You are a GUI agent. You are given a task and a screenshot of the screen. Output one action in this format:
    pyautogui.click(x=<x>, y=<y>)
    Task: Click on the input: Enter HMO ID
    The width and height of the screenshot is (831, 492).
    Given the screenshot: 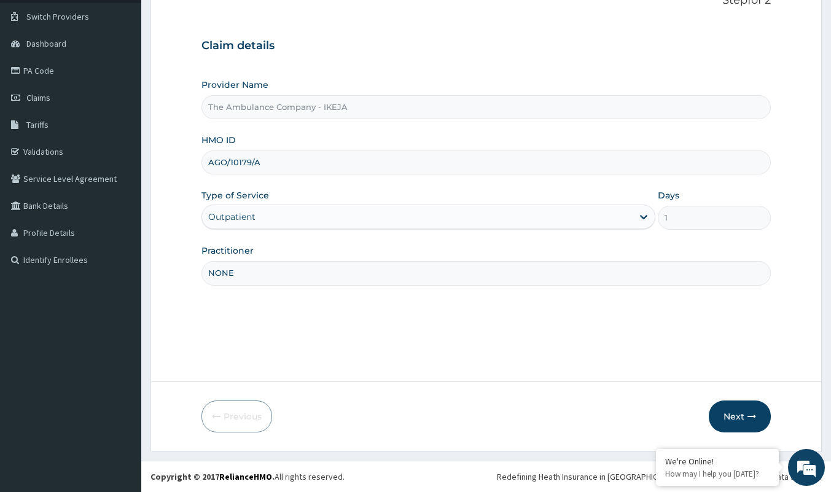 What is the action you would take?
    pyautogui.click(x=486, y=162)
    